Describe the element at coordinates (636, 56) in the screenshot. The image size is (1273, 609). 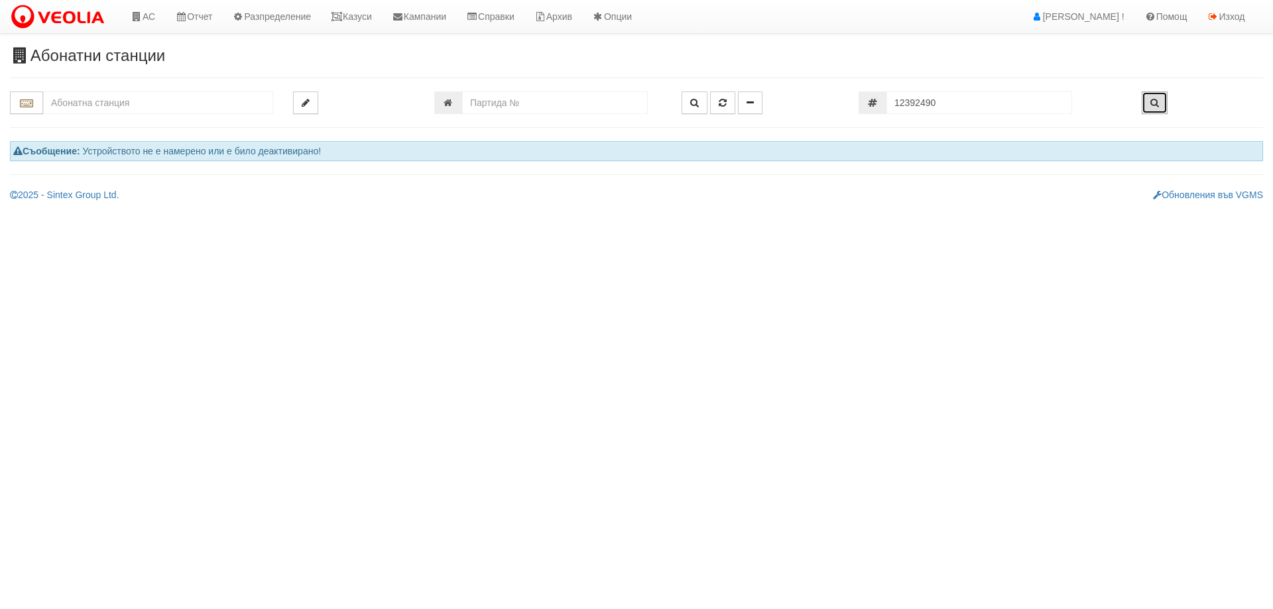
I see `h3: Абонатни станции` at that location.